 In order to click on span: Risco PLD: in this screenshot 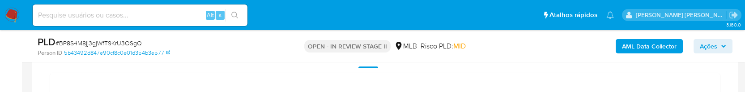, I will do `click(443, 46)`.